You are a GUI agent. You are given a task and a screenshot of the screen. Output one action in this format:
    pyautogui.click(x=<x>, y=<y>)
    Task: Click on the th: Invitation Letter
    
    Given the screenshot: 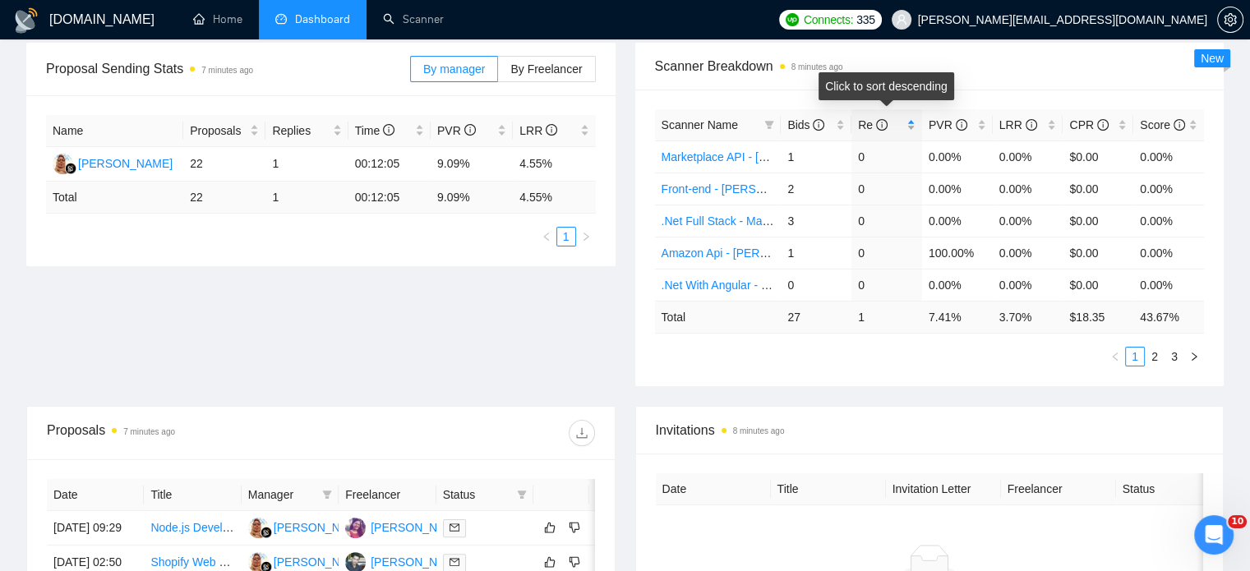 What is the action you would take?
    pyautogui.click(x=944, y=489)
    